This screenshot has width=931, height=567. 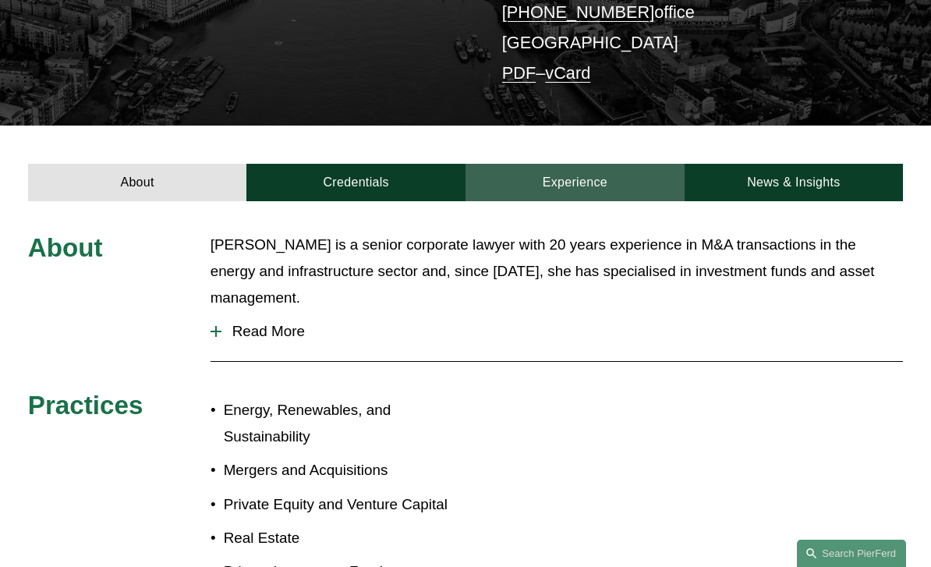 What do you see at coordinates (562, 331) in the screenshot?
I see `span: Read More` at bounding box center [562, 331].